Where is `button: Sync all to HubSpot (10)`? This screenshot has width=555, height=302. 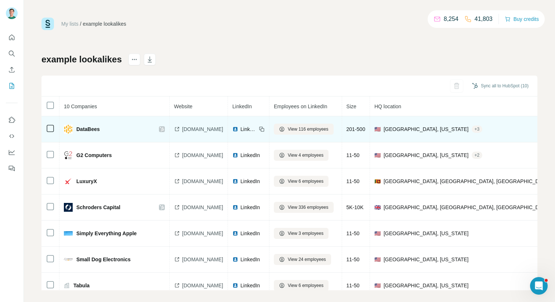
button: Sync all to HubSpot (10) is located at coordinates (501, 86).